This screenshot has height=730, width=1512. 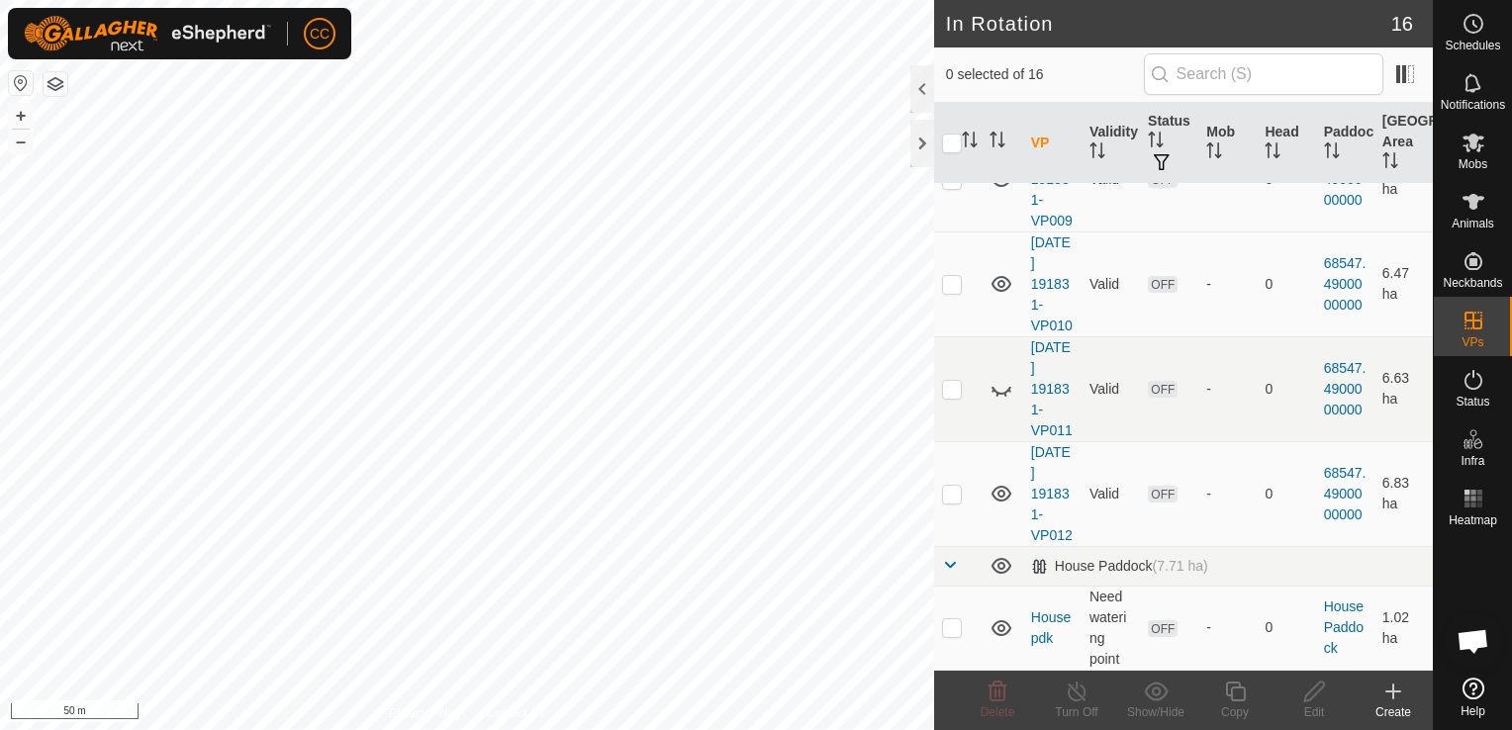 What do you see at coordinates (320, 34) in the screenshot?
I see `span: CC` at bounding box center [320, 34].